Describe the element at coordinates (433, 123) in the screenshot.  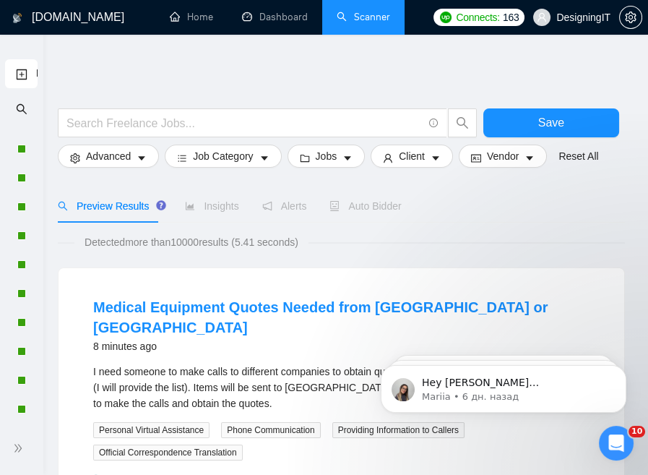
I see `span: info-circle` at that location.